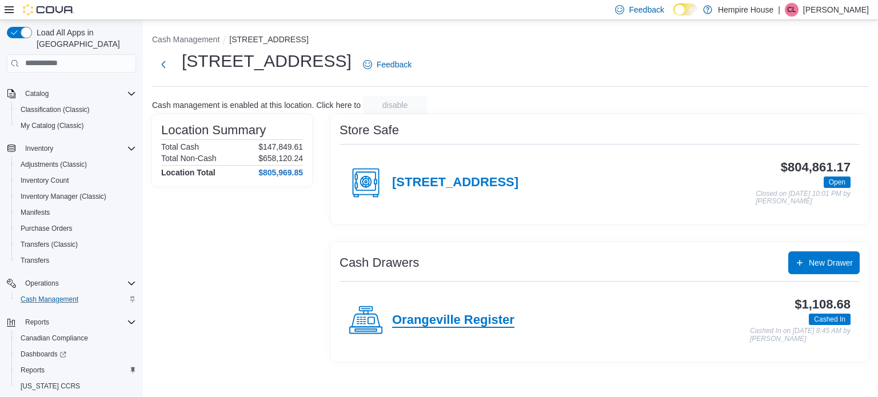 This screenshot has height=397, width=878. What do you see at coordinates (831, 263) in the screenshot?
I see `span: New Drawer` at bounding box center [831, 263].